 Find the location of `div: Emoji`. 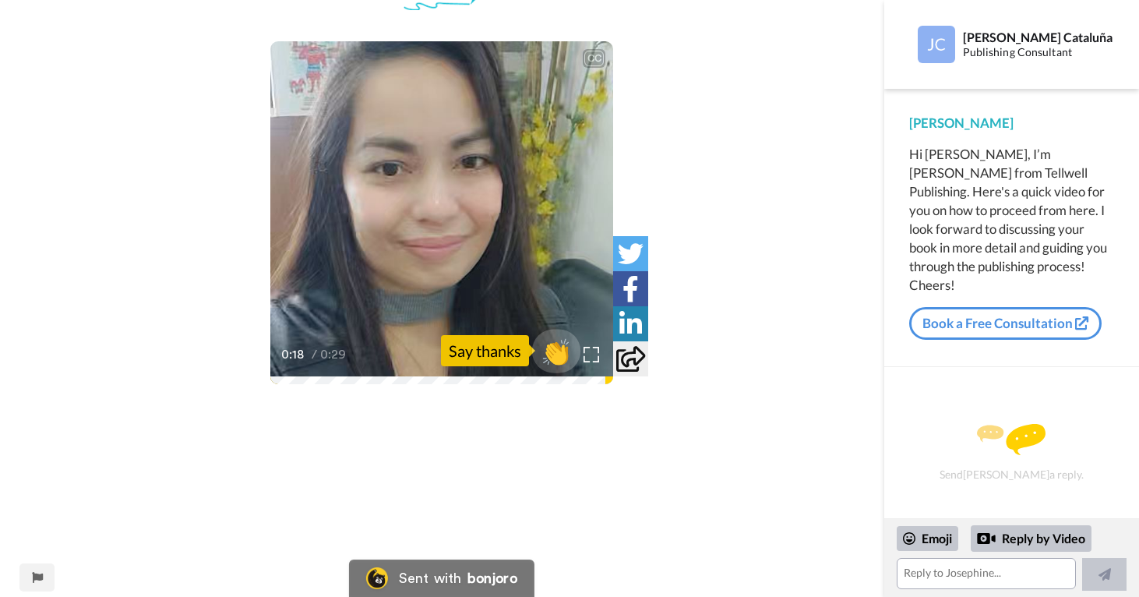

div: Emoji is located at coordinates (927, 538).